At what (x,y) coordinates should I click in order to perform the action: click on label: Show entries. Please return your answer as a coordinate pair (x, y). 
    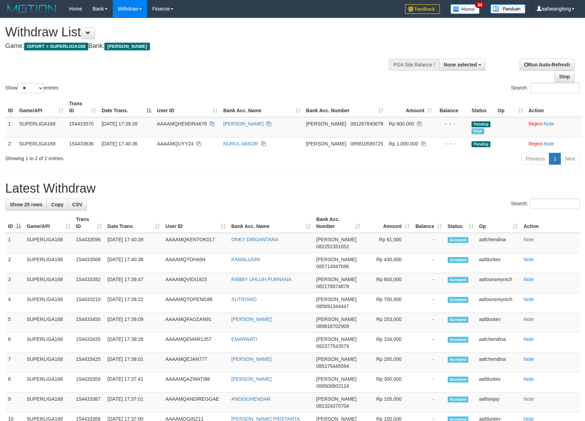
    Looking at the image, I should click on (32, 88).